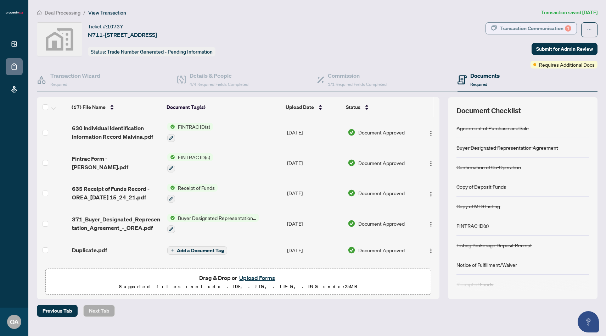 The height and width of the screenshot is (336, 606). What do you see at coordinates (75, 75) in the screenshot?
I see `h4: Transaction Wizard` at bounding box center [75, 75].